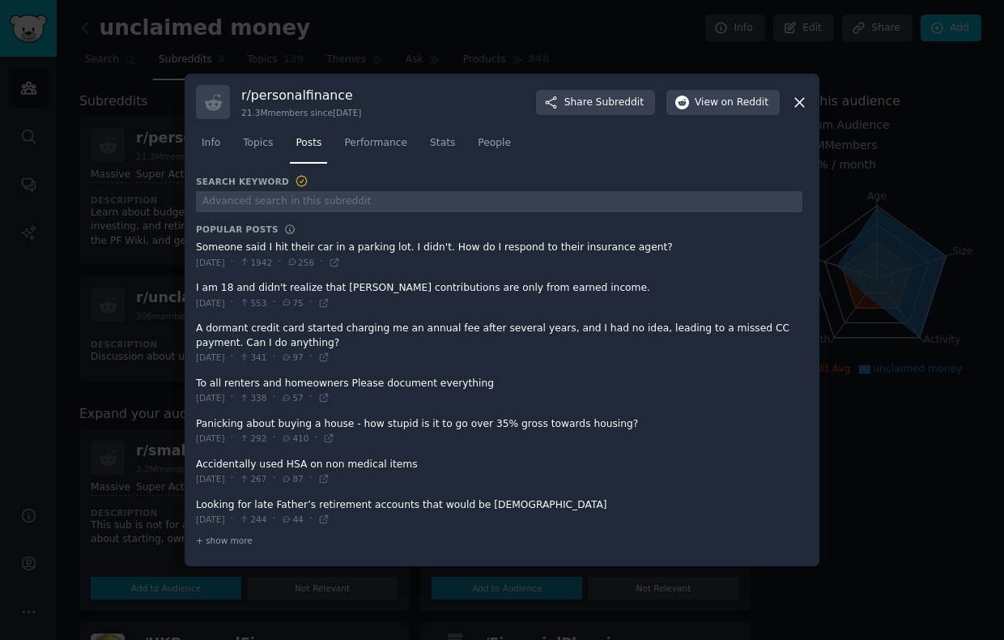 The height and width of the screenshot is (640, 1004). What do you see at coordinates (253, 438) in the screenshot?
I see `span: 292` at bounding box center [253, 438].